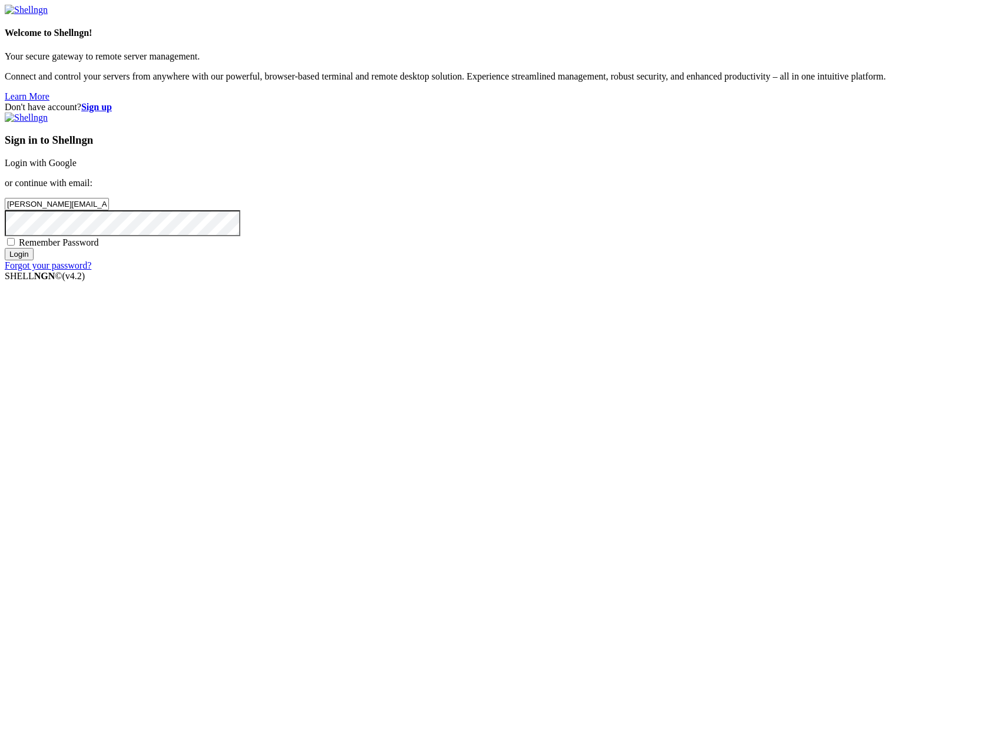 The image size is (1006, 738). Describe the element at coordinates (503, 57) in the screenshot. I see `p: Your secure gateway to remote server management.` at that location.